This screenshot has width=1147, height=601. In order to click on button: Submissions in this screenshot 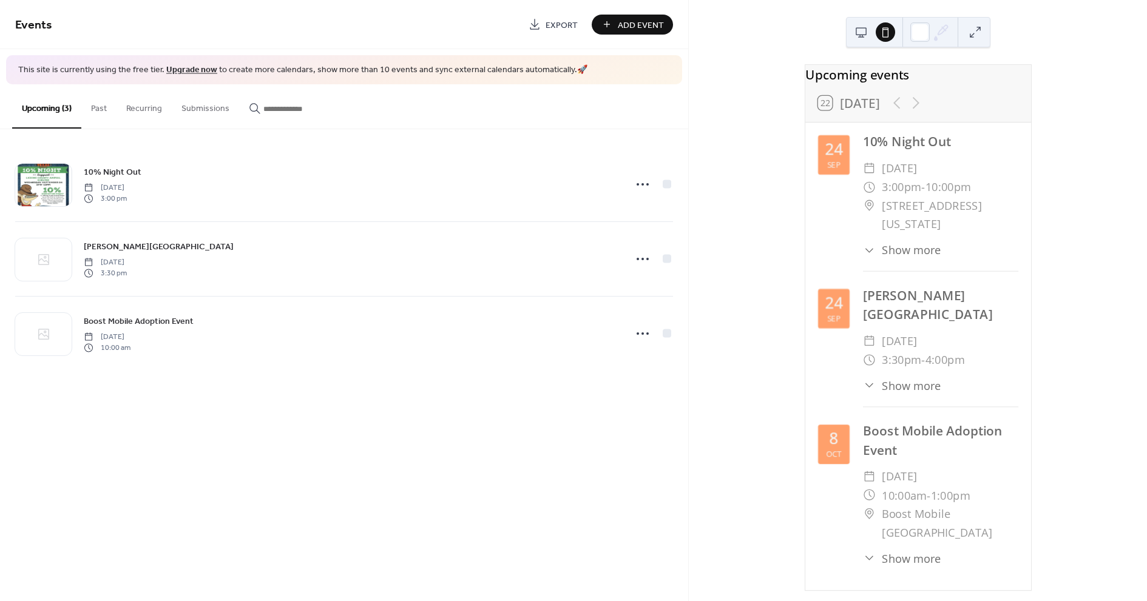, I will do `click(205, 106)`.